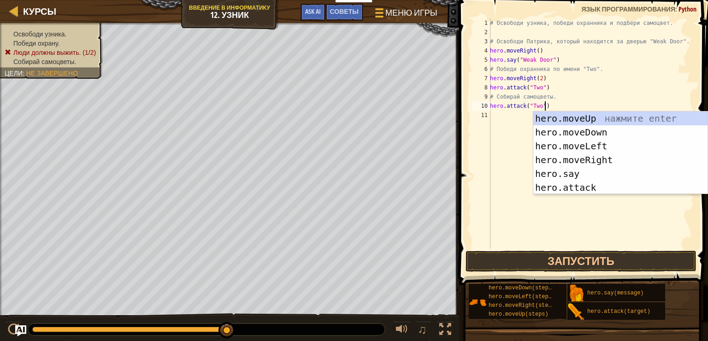 Image resolution: width=708 pixels, height=341 pixels. Describe the element at coordinates (50, 43) in the screenshot. I see `li: Победи охрану.` at that location.